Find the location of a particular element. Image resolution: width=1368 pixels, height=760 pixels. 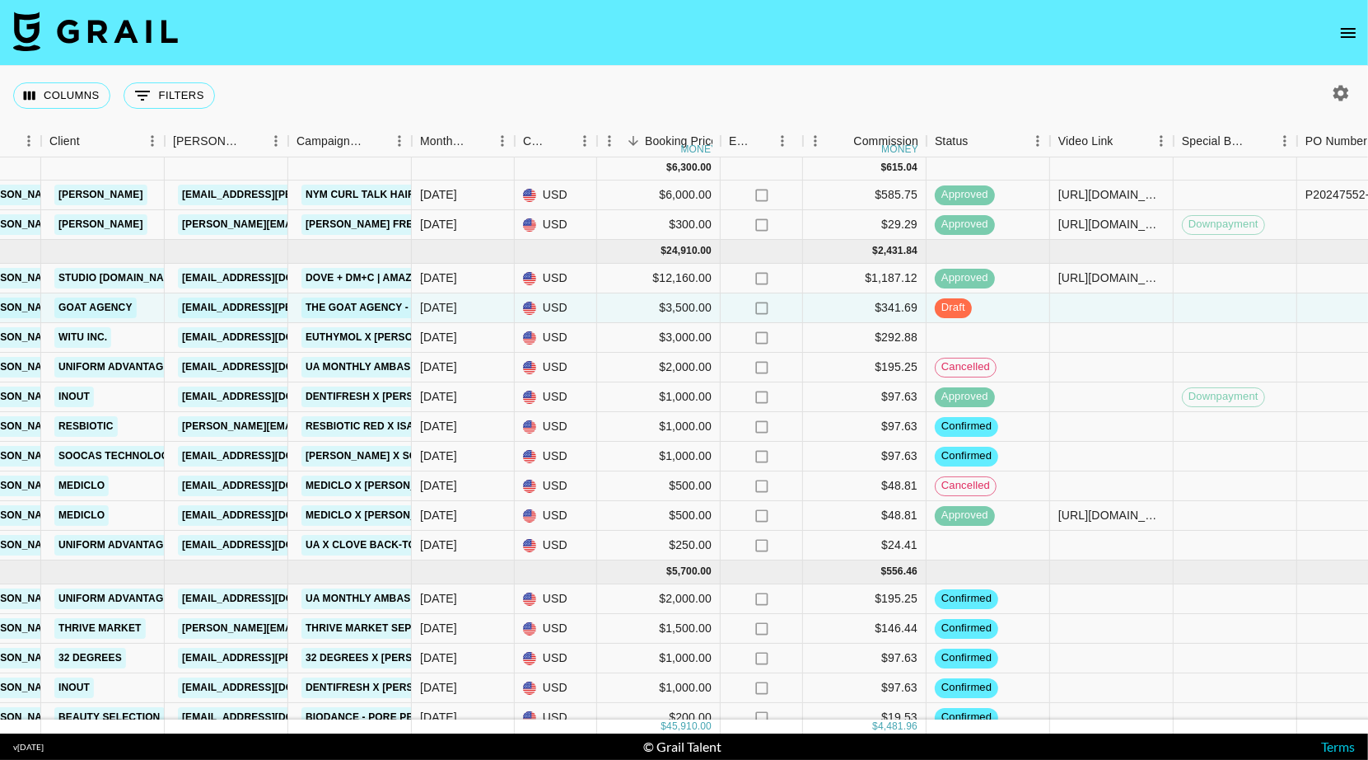

div: Booking Price is located at coordinates (681, 141).